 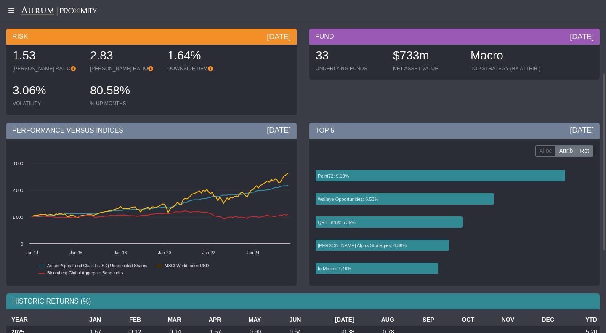 I want to click on div: DOWNSIDE DEV., so click(x=202, y=69).